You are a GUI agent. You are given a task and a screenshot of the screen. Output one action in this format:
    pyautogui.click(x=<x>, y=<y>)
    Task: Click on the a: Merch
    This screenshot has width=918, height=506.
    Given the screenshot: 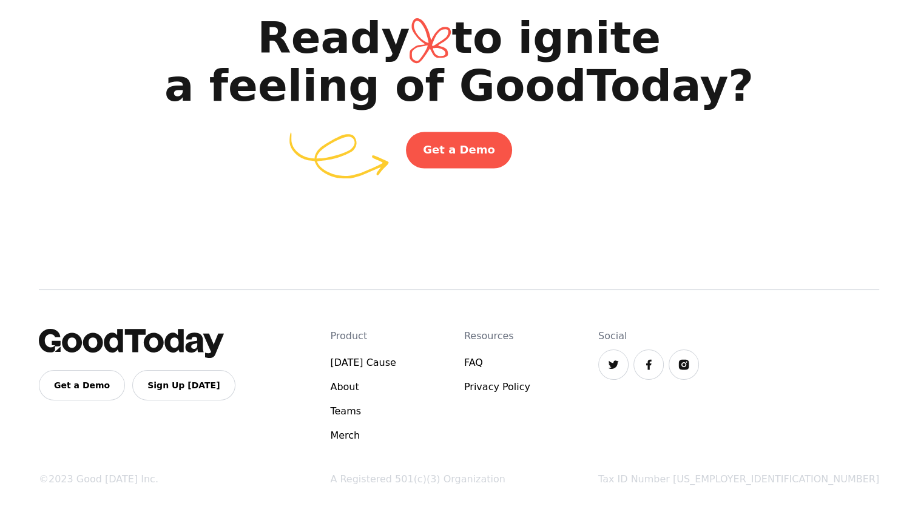 What is the action you would take?
    pyautogui.click(x=363, y=436)
    